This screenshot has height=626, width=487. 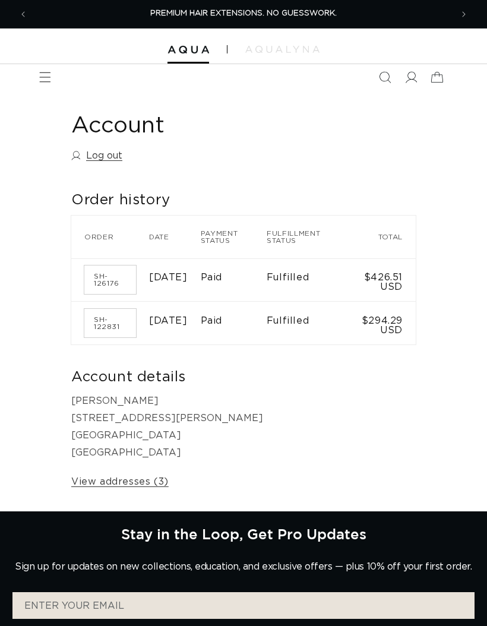 I want to click on th: Order, so click(x=110, y=237).